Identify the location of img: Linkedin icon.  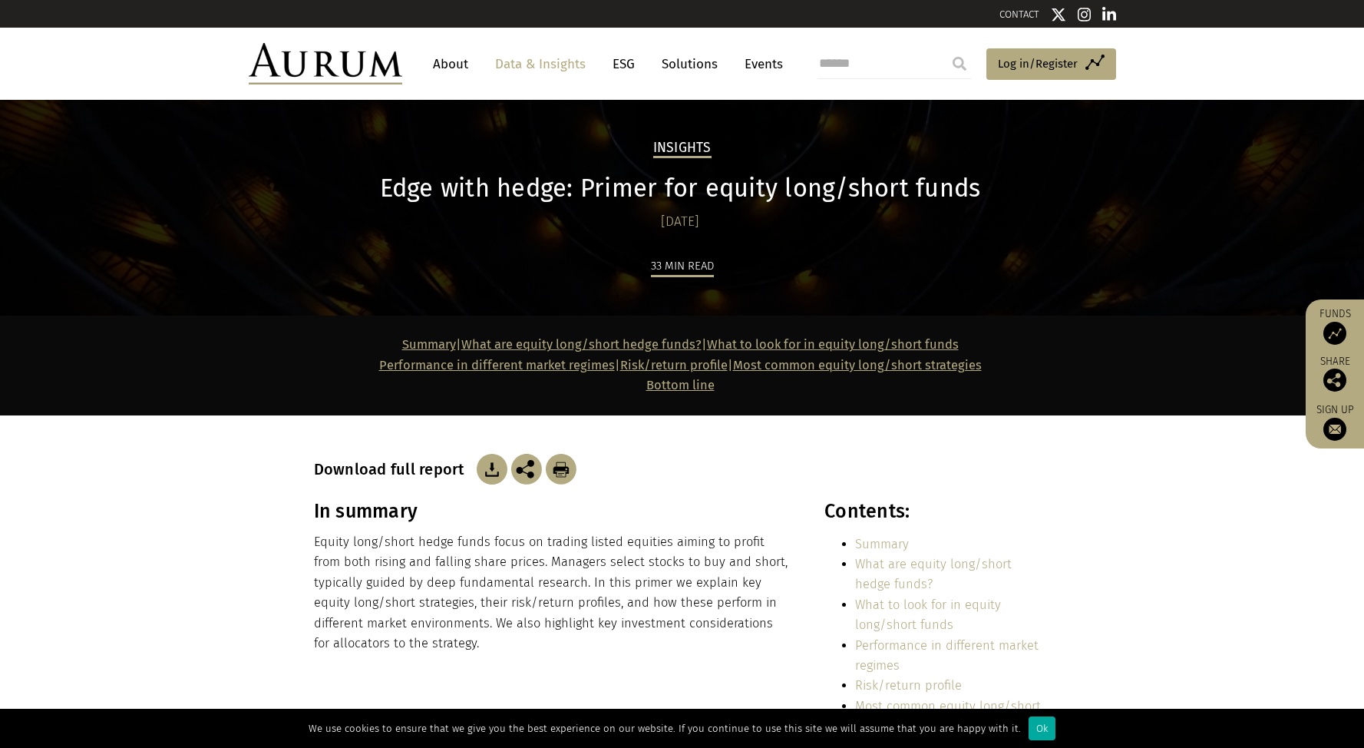
(1109, 15).